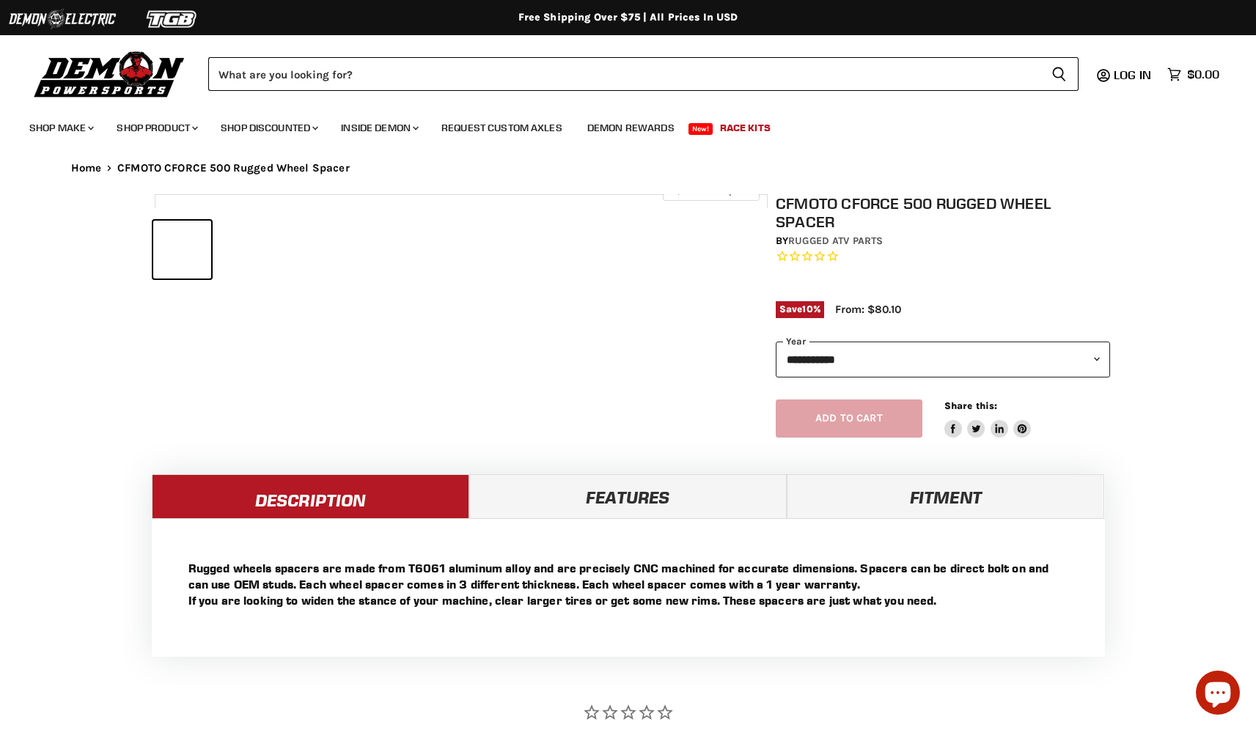 This screenshot has width=1256, height=730. What do you see at coordinates (502, 128) in the screenshot?
I see `a: Request Custom Axles` at bounding box center [502, 128].